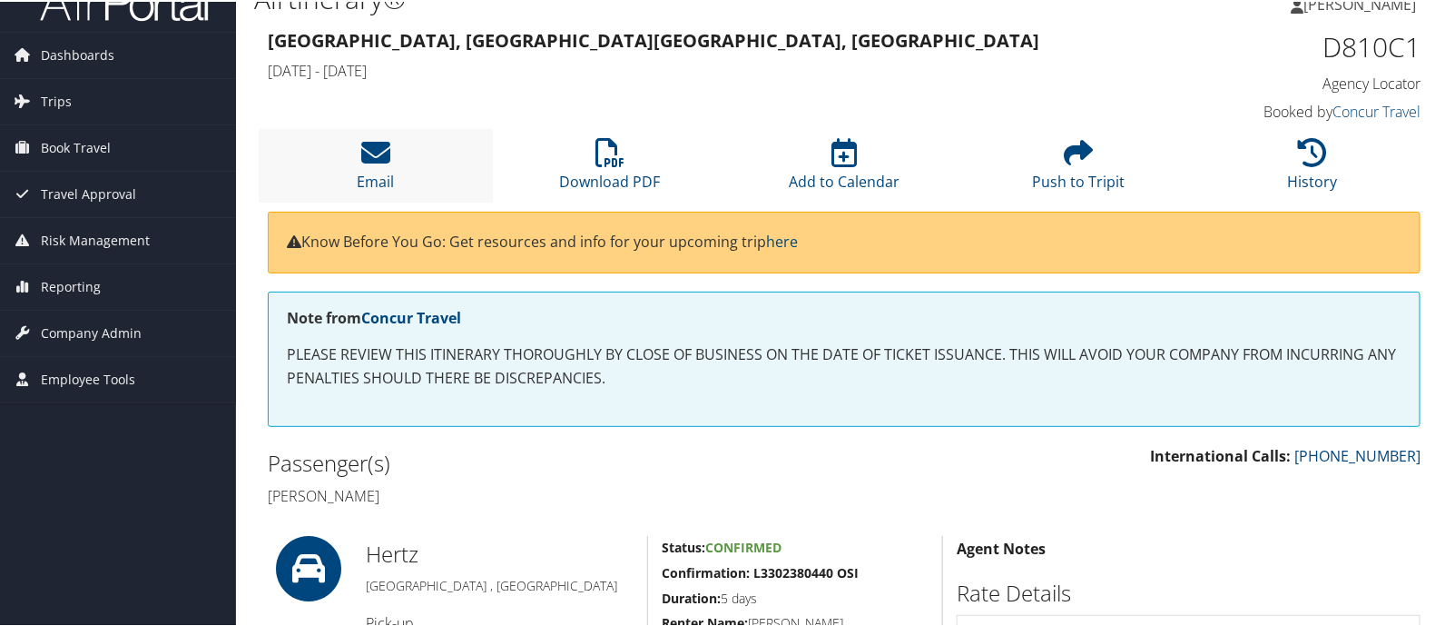 The image size is (1445, 626). Describe the element at coordinates (1286, 45) in the screenshot. I see `h1: D810C1` at that location.